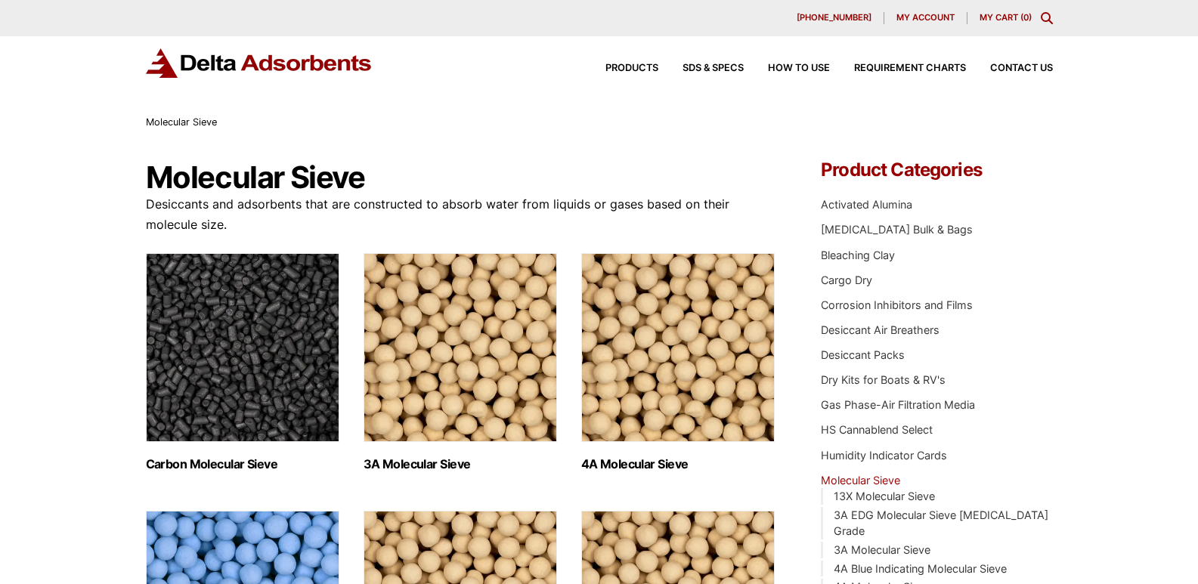 This screenshot has width=1198, height=584. I want to click on a: Humidity Indicator Cards, so click(884, 455).